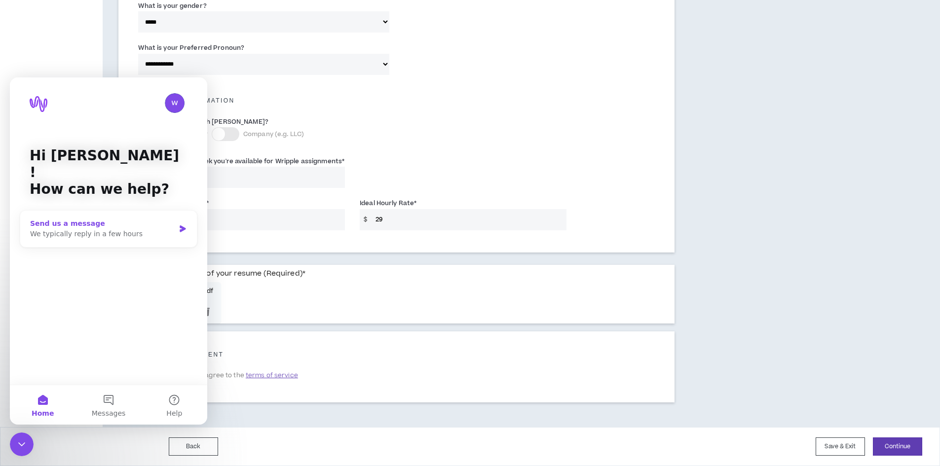 The height and width of the screenshot is (466, 940). Describe the element at coordinates (164, 327) in the screenshot. I see `button: Help` at that location.